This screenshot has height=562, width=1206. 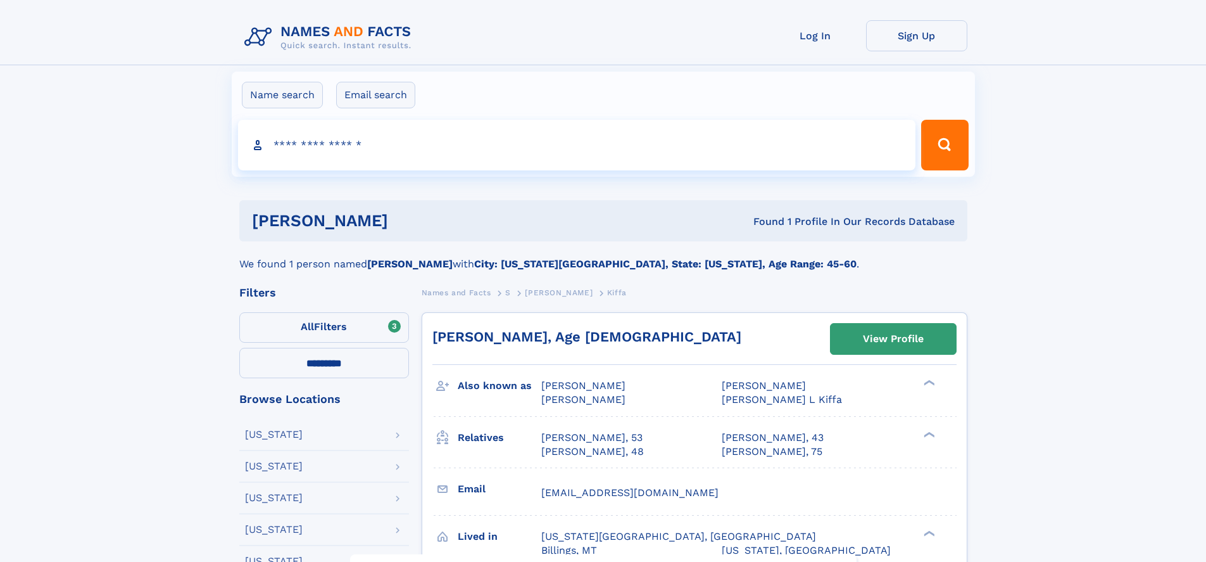 What do you see at coordinates (307, 326) in the screenshot?
I see `span: All` at bounding box center [307, 326].